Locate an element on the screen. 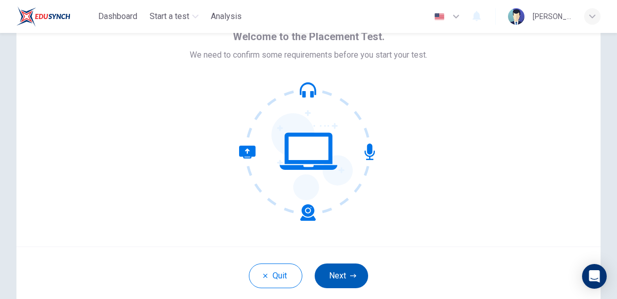 This screenshot has width=617, height=299. a: EduSynch logo is located at coordinates (55, 16).